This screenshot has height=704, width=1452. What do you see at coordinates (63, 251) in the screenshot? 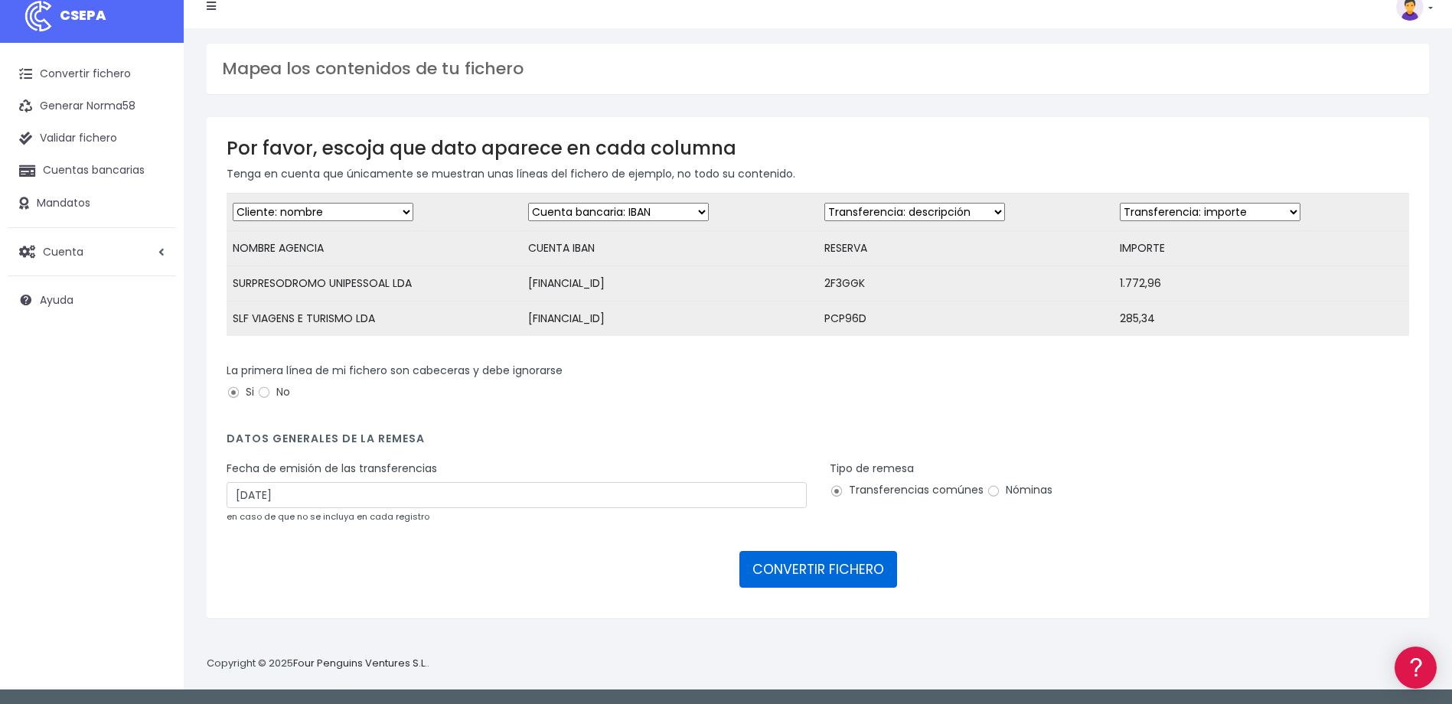
I see `span: Cuenta` at bounding box center [63, 251].